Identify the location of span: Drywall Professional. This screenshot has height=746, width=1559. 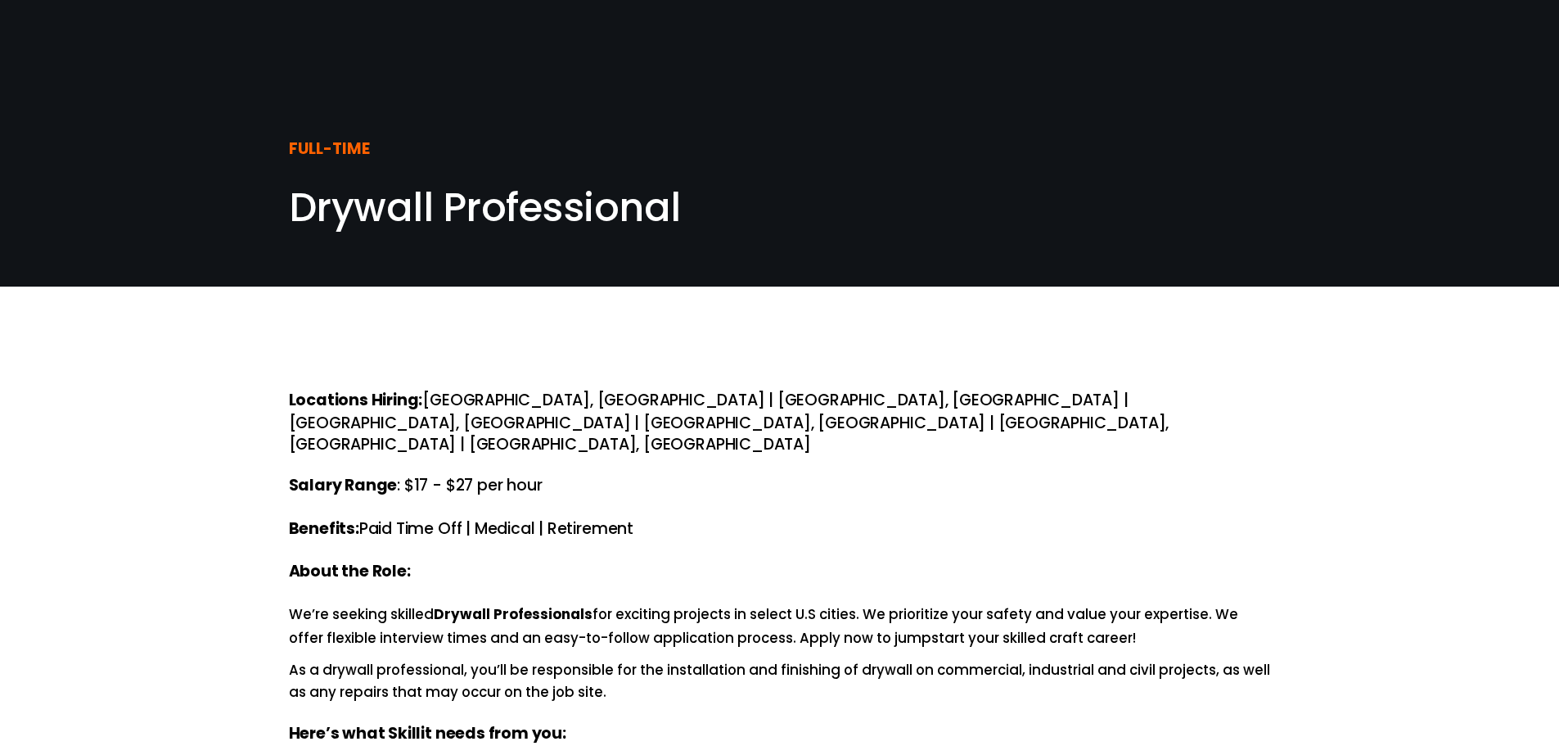
(485, 207).